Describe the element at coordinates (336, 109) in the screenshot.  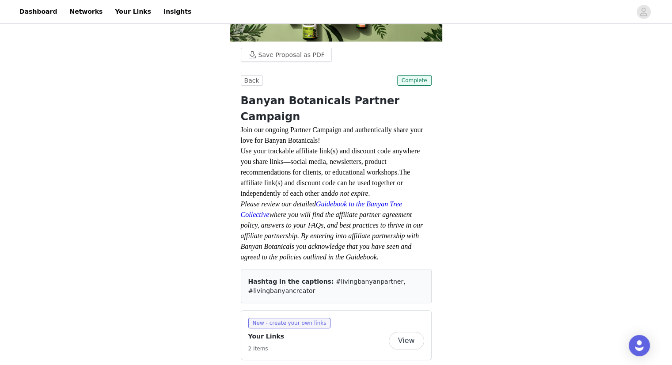
I see `h1: Banyan Botanicals Partner Campaign` at that location.